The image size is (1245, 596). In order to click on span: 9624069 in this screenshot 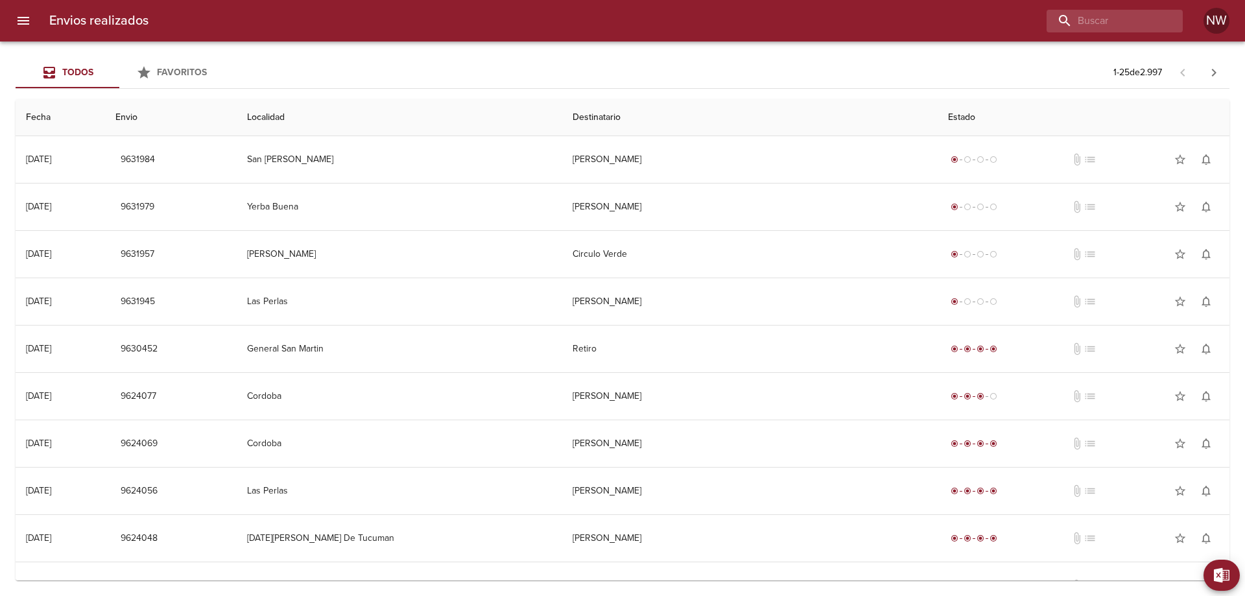, I will do `click(139, 444)`.